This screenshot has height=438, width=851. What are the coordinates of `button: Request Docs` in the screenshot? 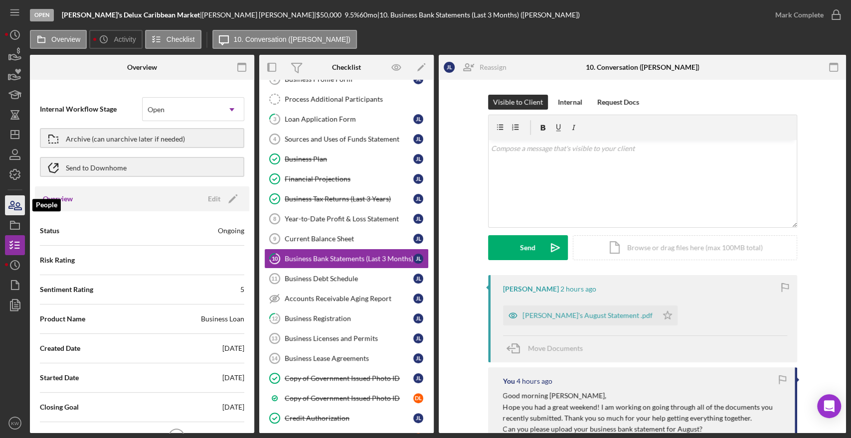 It's located at (618, 102).